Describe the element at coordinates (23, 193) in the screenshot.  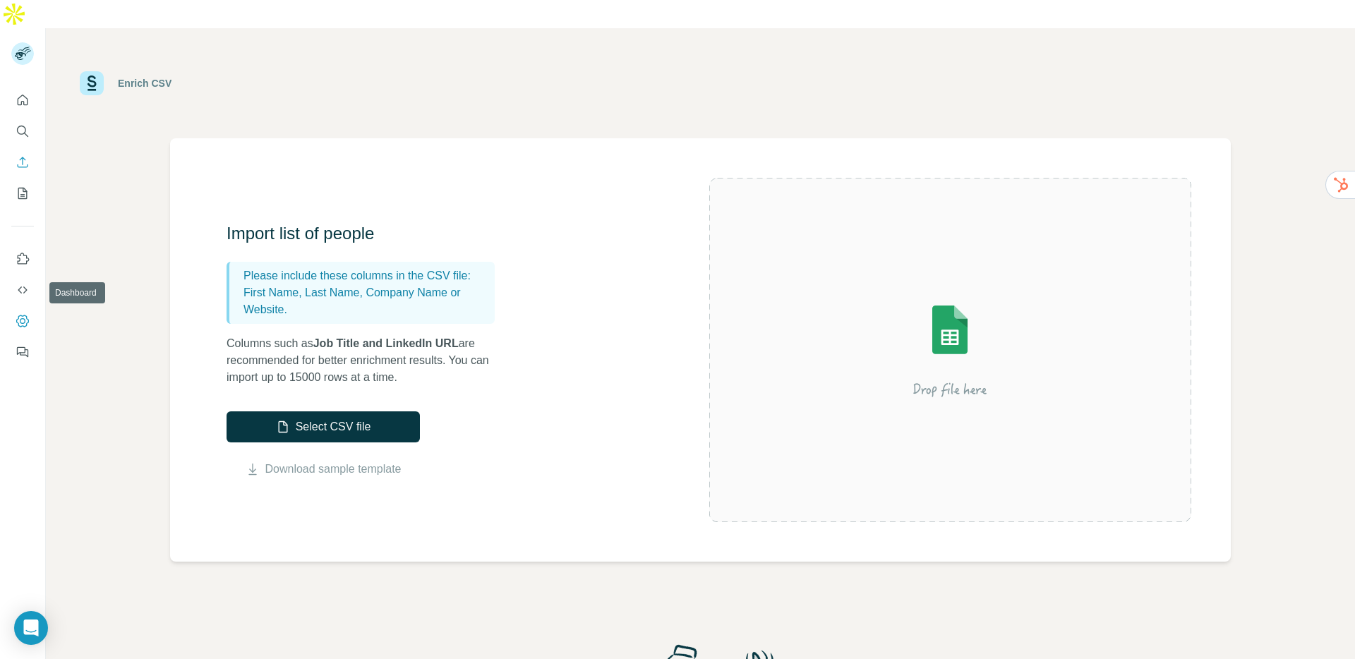
I see `button: My lists` at that location.